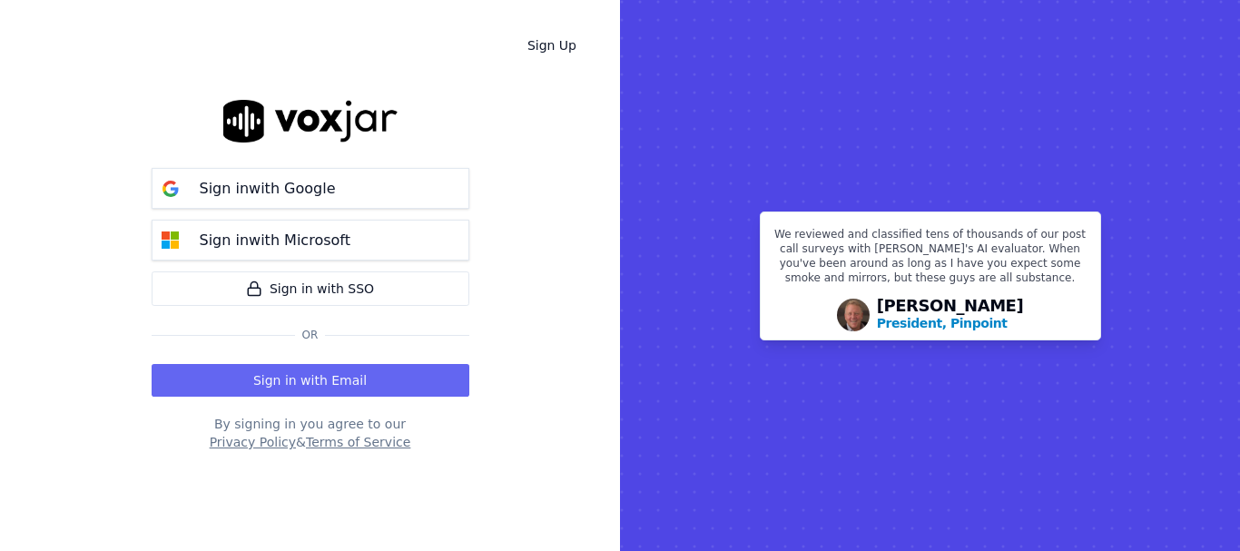 The width and height of the screenshot is (1240, 551). I want to click on button: Terms of Service, so click(358, 442).